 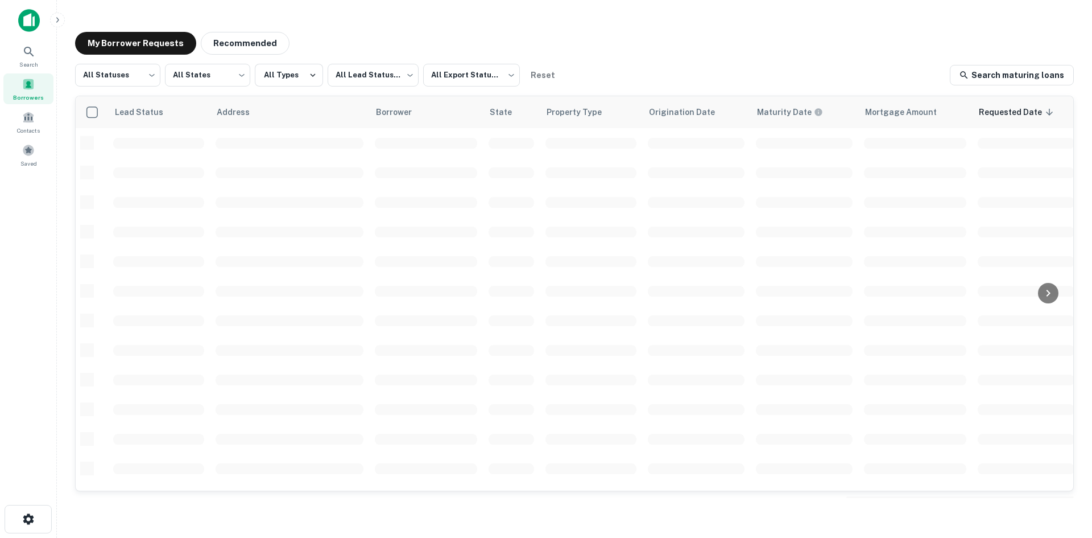 What do you see at coordinates (581, 112) in the screenshot?
I see `span: Property Type` at bounding box center [581, 112].